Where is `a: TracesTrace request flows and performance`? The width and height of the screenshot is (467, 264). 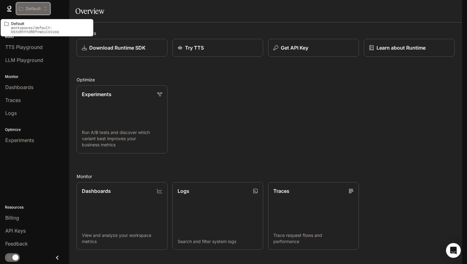
a: TracesTrace request flows and performance is located at coordinates (313, 216).